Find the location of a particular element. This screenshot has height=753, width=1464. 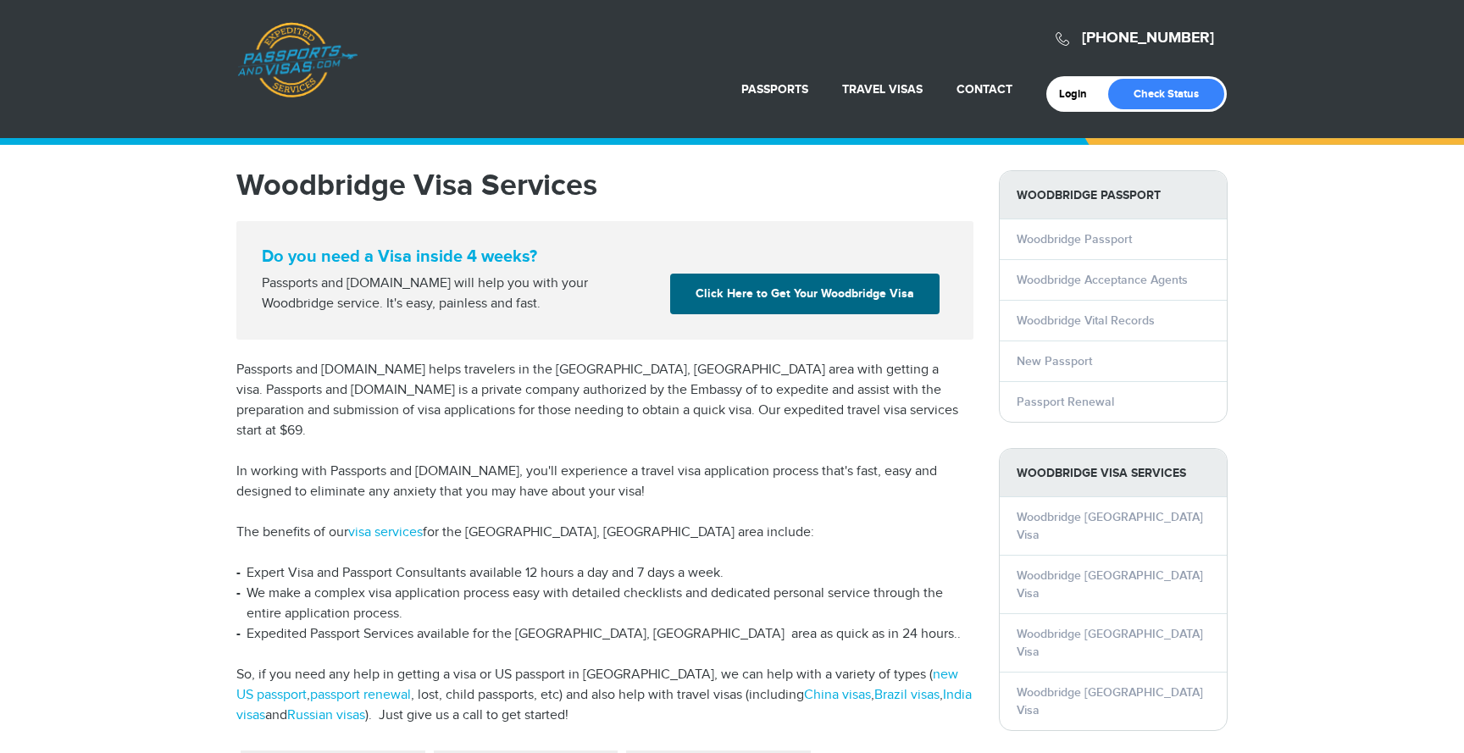

a: Woodbridge Acceptance Agents is located at coordinates (1103, 280).